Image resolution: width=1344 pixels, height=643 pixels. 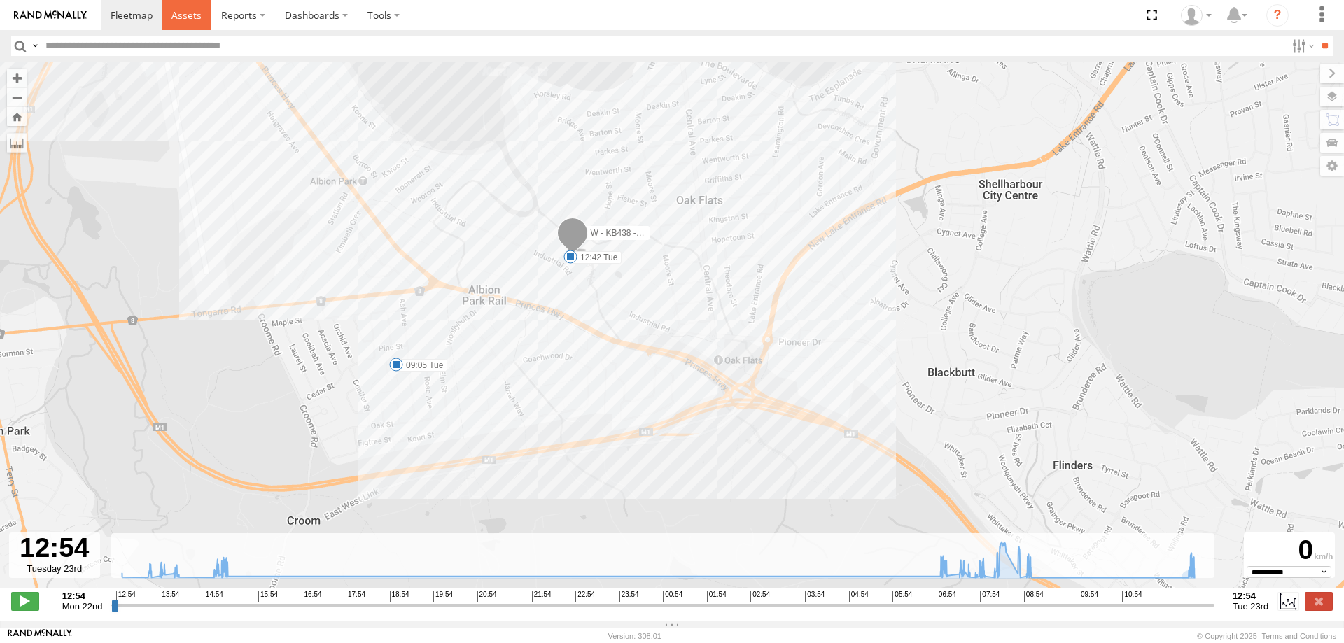 What do you see at coordinates (673, 596) in the screenshot?
I see `span: 00:54` at bounding box center [673, 596].